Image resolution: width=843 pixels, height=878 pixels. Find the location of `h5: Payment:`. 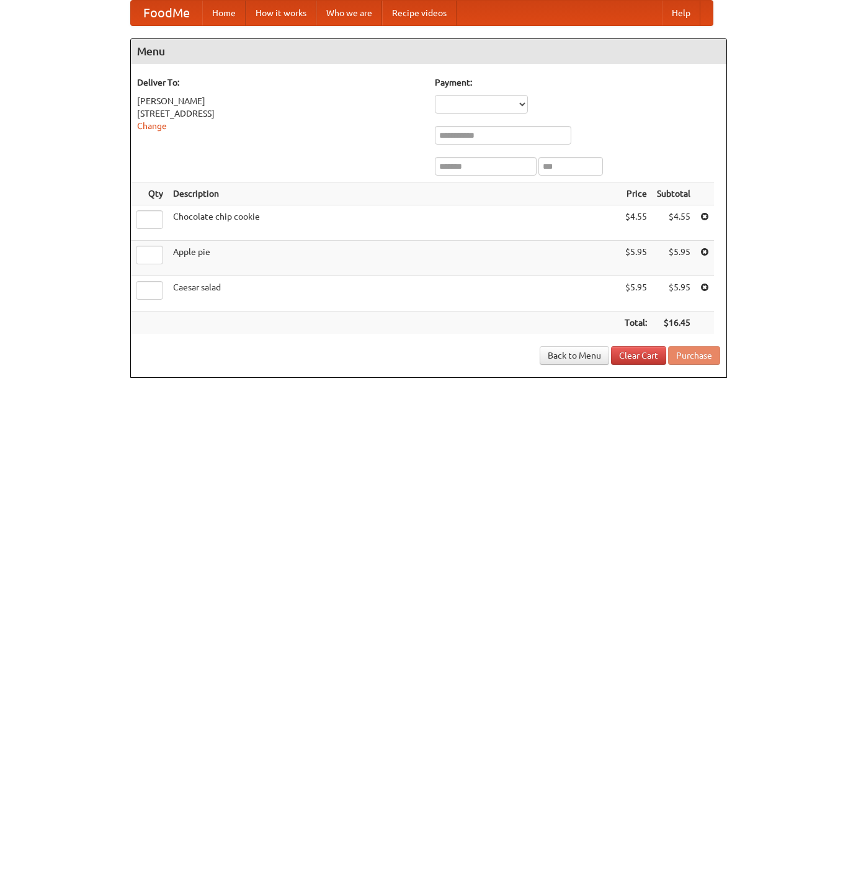

h5: Payment: is located at coordinates (578, 83).